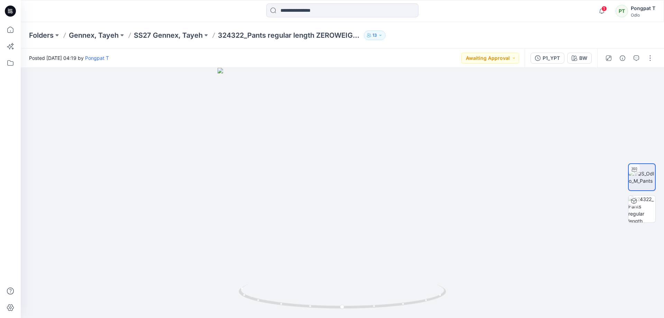  What do you see at coordinates (168, 35) in the screenshot?
I see `a: SS27 Gennex, Tayeh` at bounding box center [168, 35].